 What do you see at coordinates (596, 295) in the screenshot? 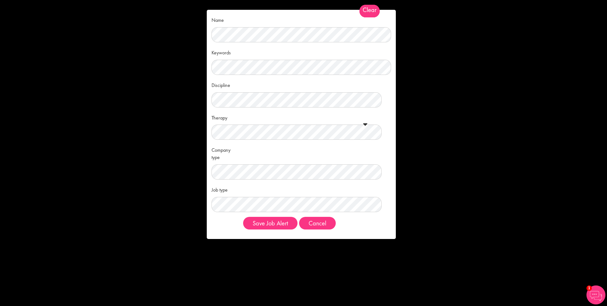
I see `img: Chatbot` at bounding box center [596, 295].